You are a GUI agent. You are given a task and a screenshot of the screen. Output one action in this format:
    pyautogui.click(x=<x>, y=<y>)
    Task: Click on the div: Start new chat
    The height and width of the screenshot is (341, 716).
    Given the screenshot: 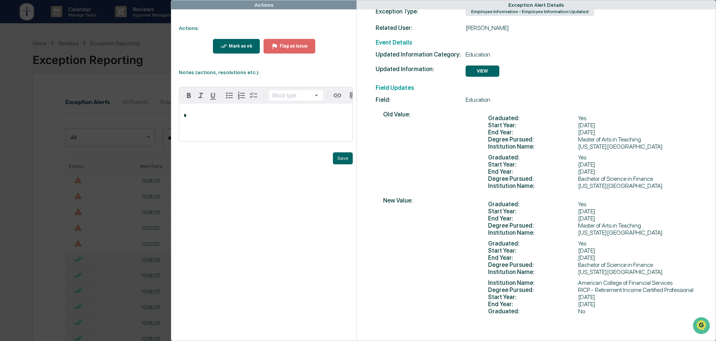 What is the action you would take?
    pyautogui.click(x=78, y=61)
    